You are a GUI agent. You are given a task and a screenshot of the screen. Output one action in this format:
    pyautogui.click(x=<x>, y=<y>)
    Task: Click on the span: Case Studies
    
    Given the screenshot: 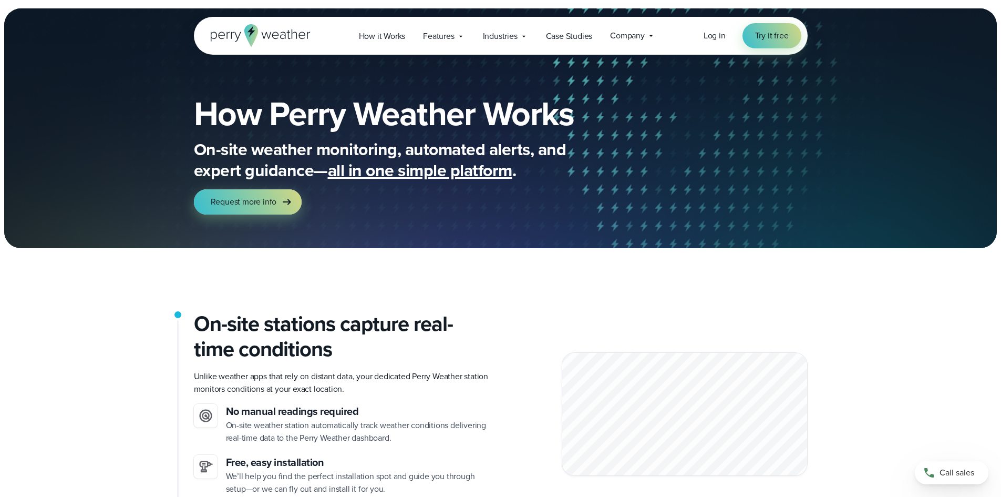 What is the action you would take?
    pyautogui.click(x=569, y=36)
    